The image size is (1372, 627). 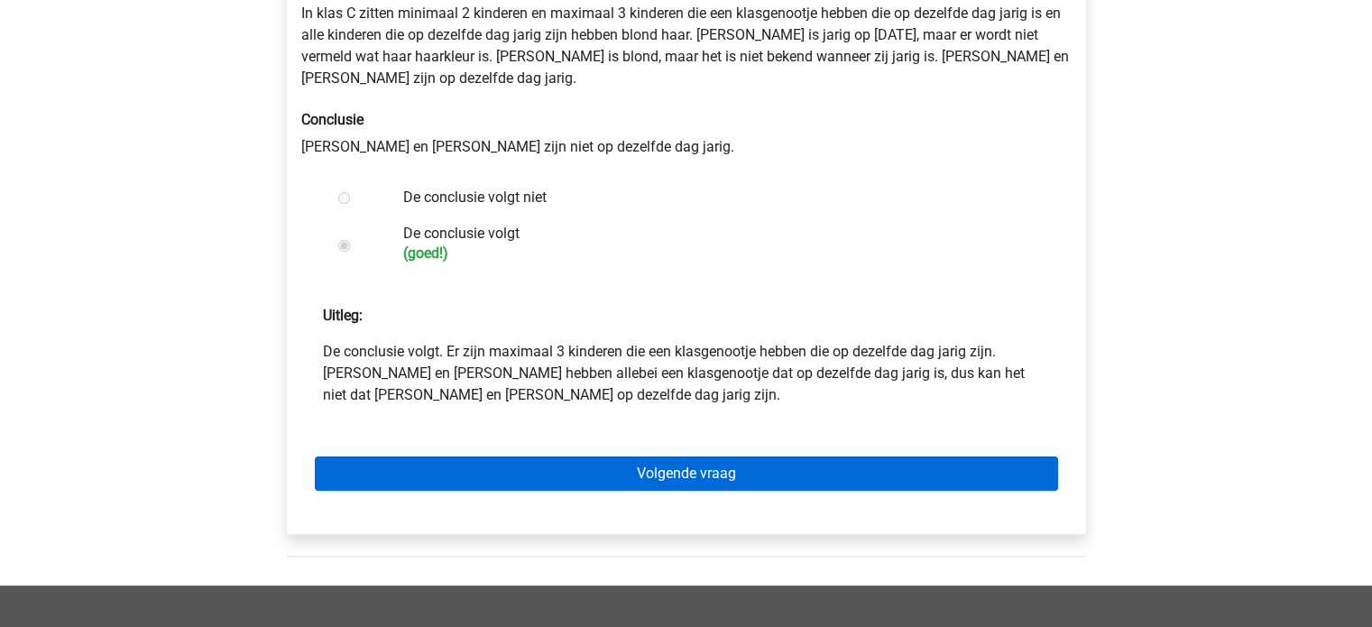 What do you see at coordinates (715, 242) in the screenshot?
I see `label: De conclusie volgt` at bounding box center [715, 242].